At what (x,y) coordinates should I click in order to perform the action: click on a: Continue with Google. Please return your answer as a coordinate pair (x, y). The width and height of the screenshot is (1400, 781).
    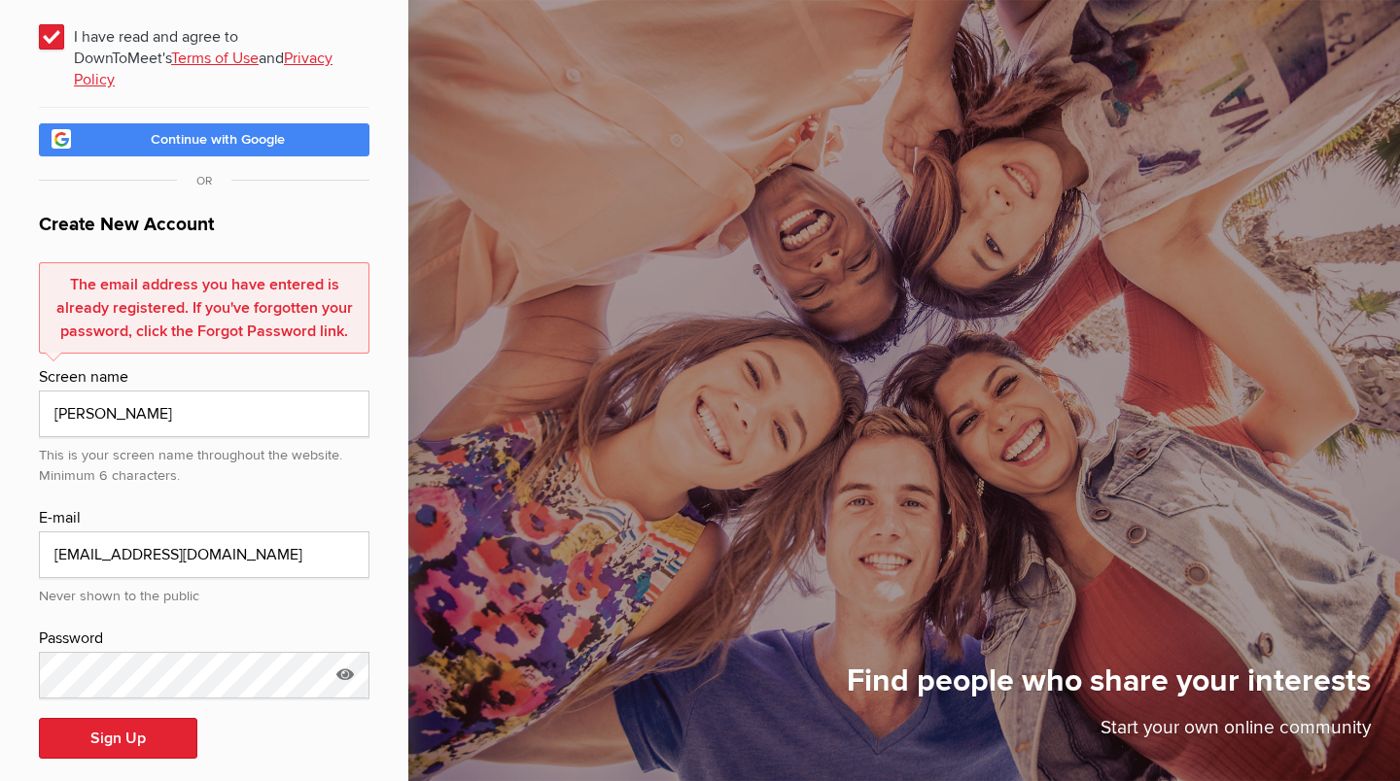
    Looking at the image, I should click on (204, 140).